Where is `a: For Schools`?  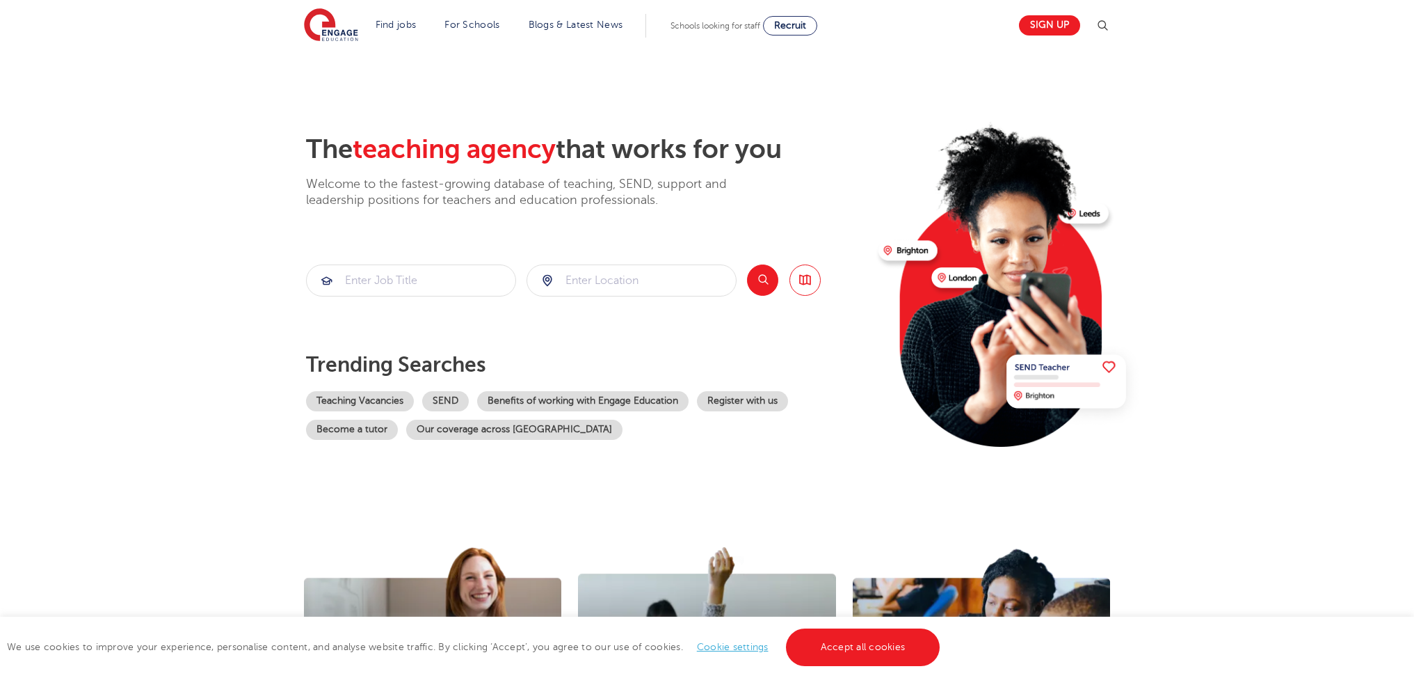
a: For Schools is located at coordinates (472, 24).